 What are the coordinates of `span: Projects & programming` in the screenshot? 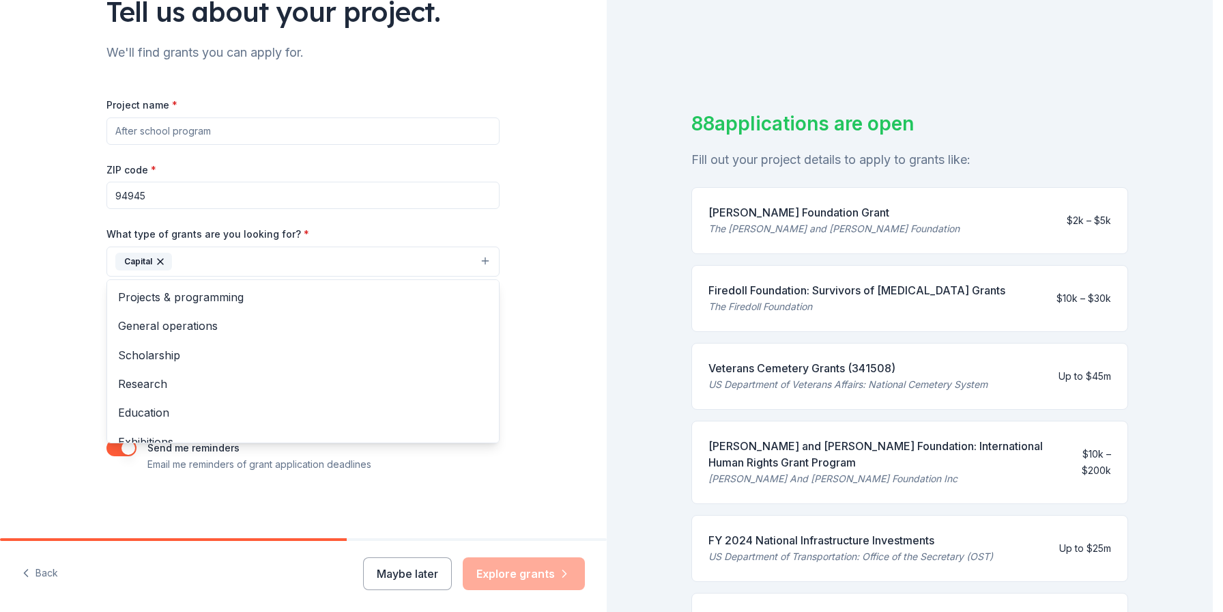 It's located at (303, 297).